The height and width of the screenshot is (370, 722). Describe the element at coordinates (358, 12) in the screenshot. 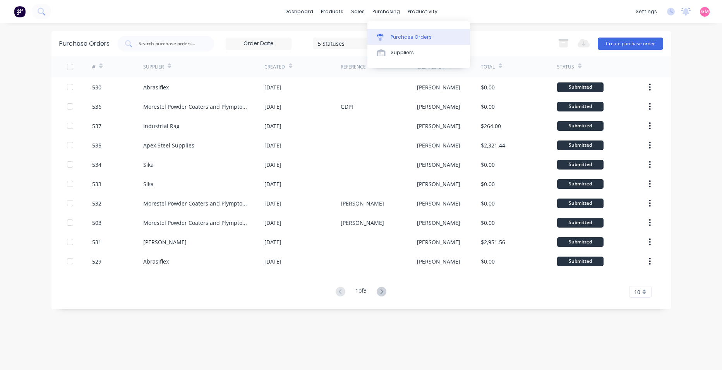

I see `div: sales` at that location.